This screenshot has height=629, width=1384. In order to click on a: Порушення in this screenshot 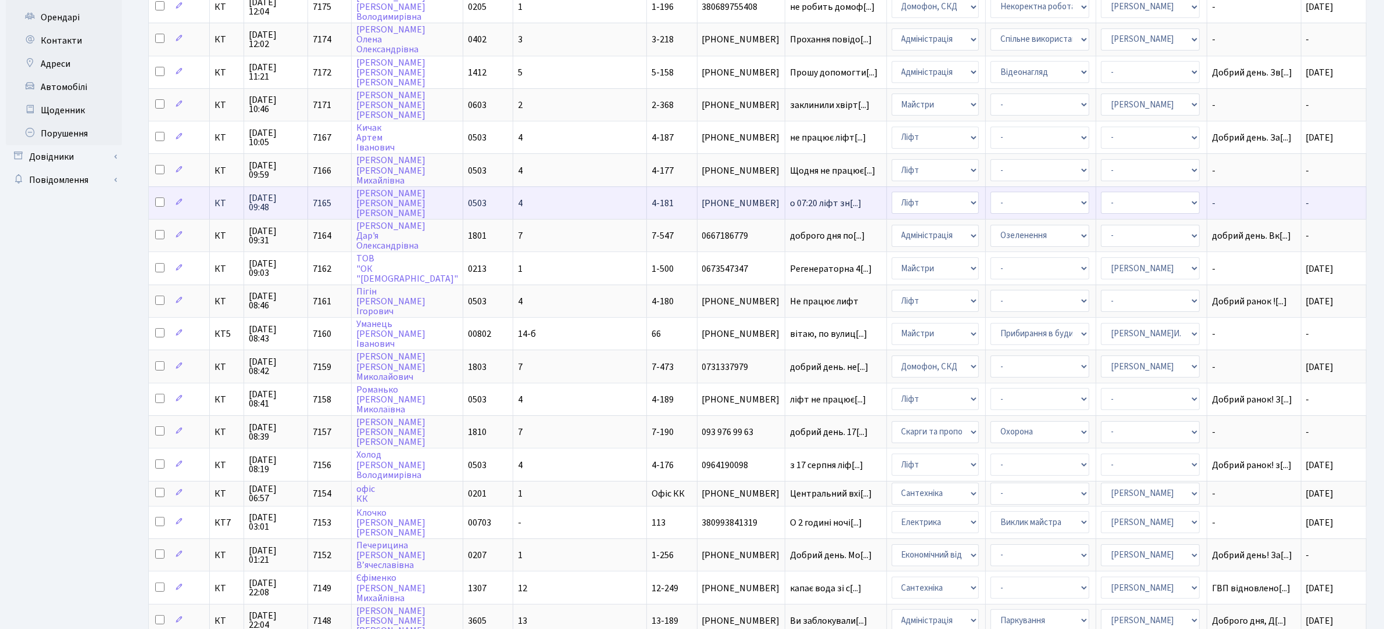, I will do `click(64, 134)`.